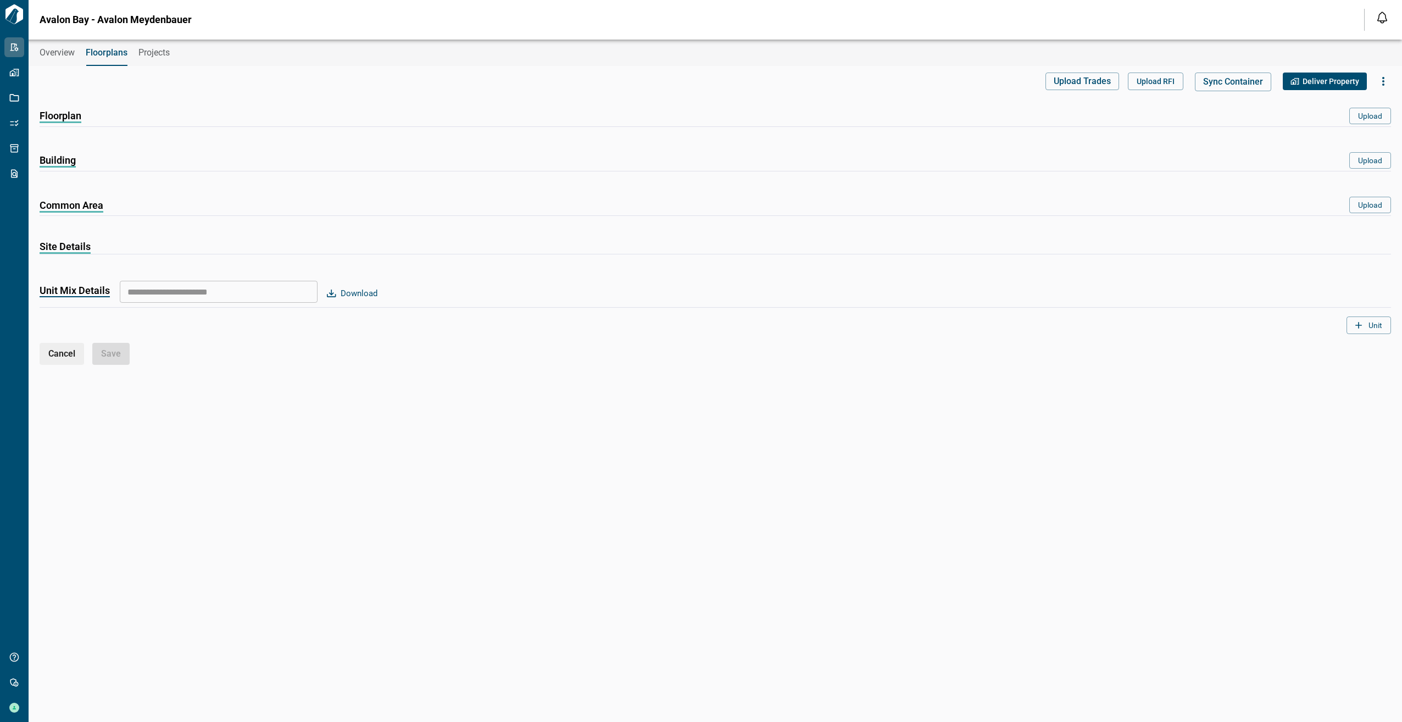 The width and height of the screenshot is (1402, 722). Describe the element at coordinates (115, 20) in the screenshot. I see `span: Avalon Bay - Avalon Meydenbauer` at that location.